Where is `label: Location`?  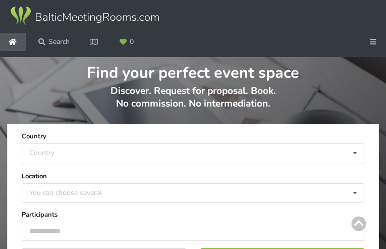
label: Location is located at coordinates (193, 176).